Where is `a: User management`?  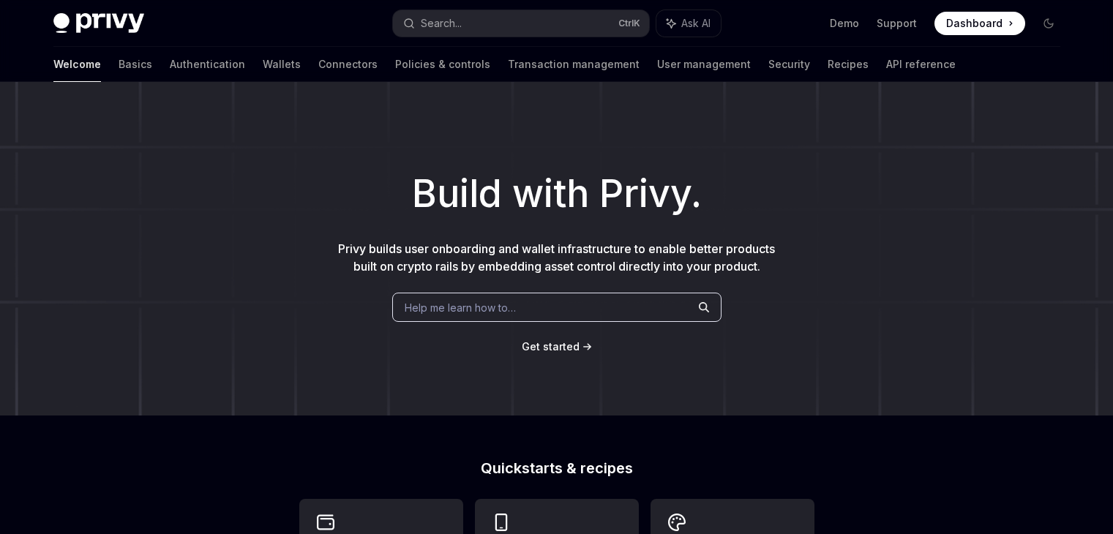 a: User management is located at coordinates (704, 64).